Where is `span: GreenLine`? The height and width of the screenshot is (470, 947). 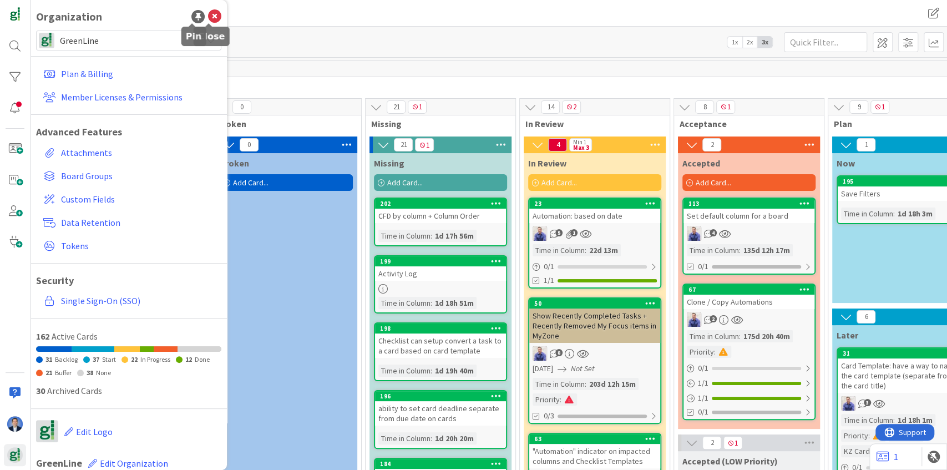 span: GreenLine is located at coordinates (128, 40).